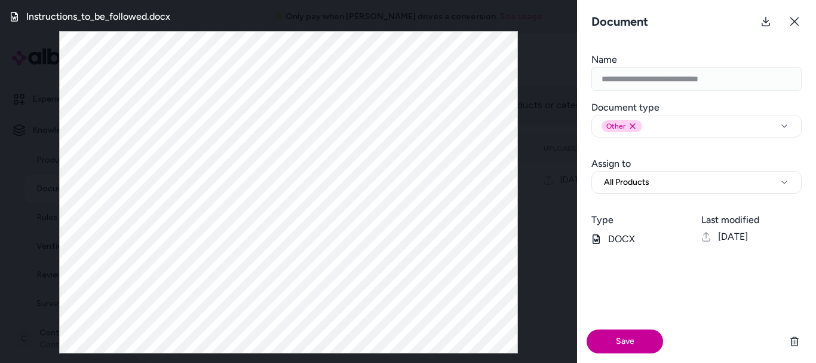  Describe the element at coordinates (641, 239) in the screenshot. I see `p: DOCX` at that location.